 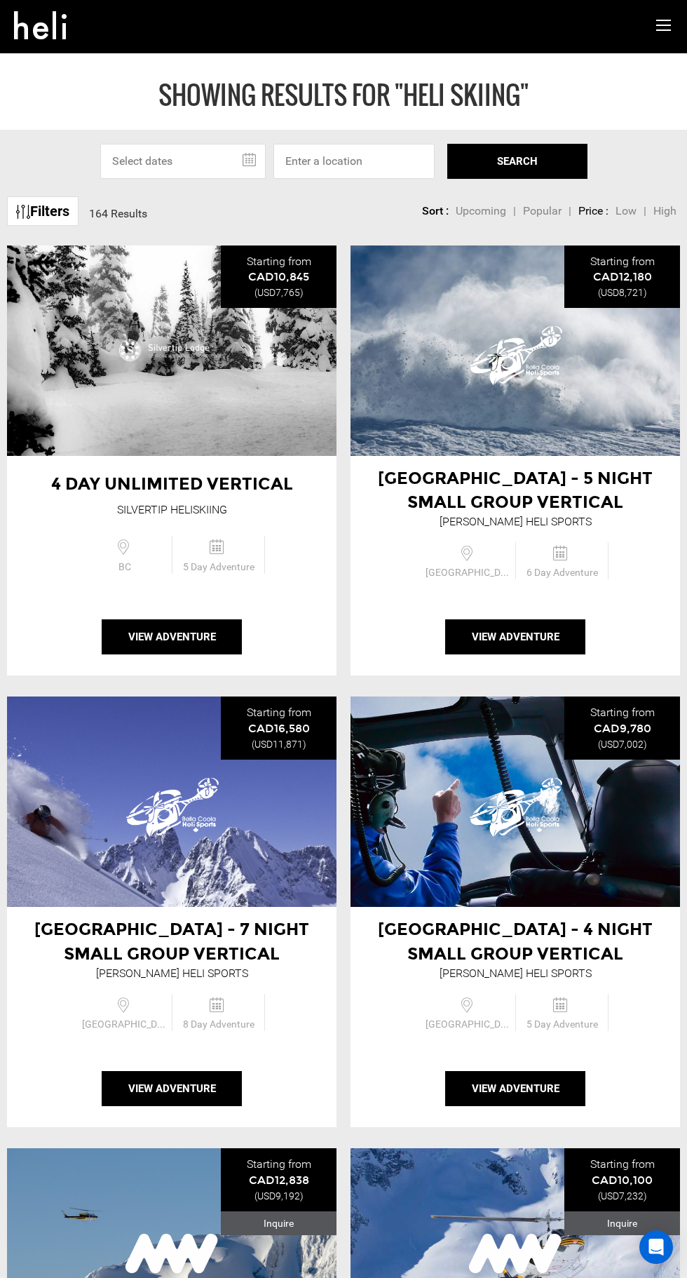 I want to click on img: btn-icon.svg, so click(x=23, y=212).